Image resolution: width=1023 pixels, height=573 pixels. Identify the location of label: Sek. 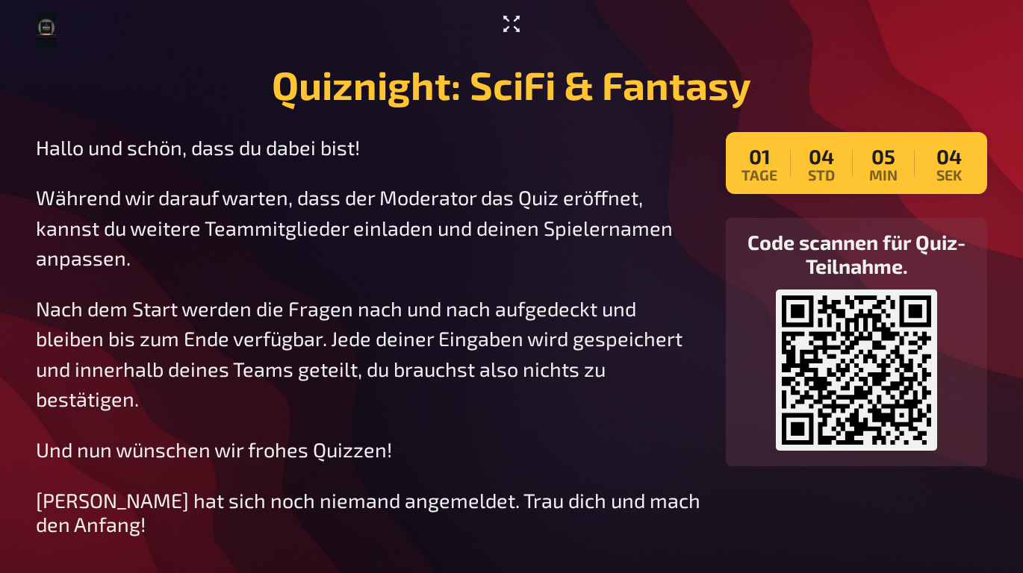
(949, 175).